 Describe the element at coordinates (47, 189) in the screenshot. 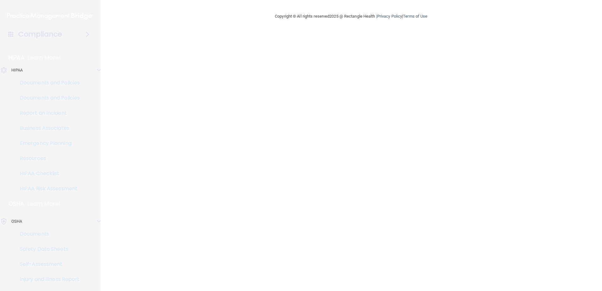

I see `p: HIPAA Risk Assessment` at that location.